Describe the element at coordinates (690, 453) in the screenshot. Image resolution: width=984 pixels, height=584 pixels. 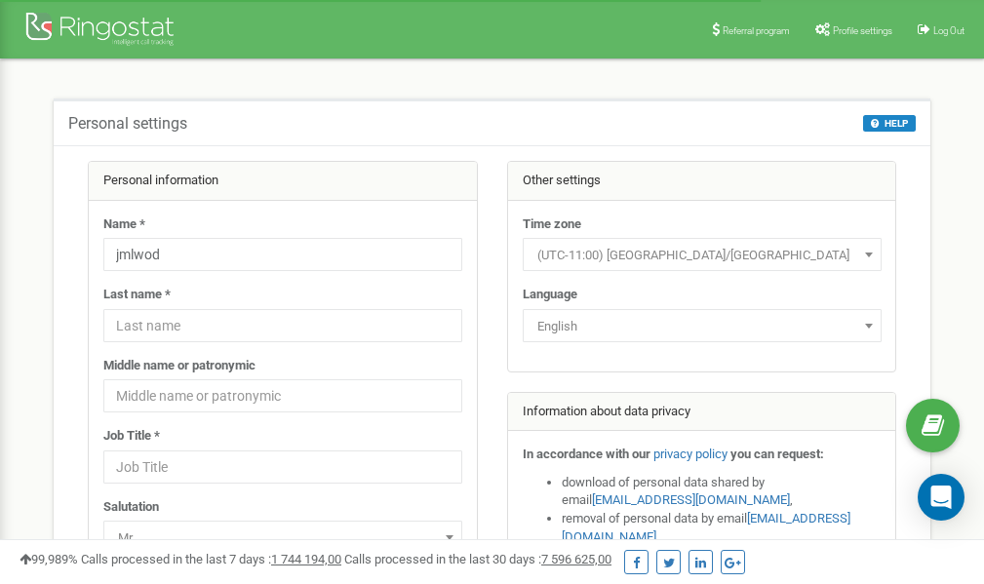
I see `a: privacy policy` at that location.